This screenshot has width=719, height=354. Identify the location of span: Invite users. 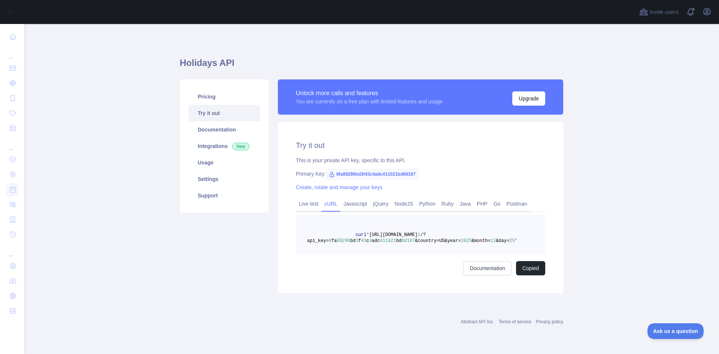
(664, 12).